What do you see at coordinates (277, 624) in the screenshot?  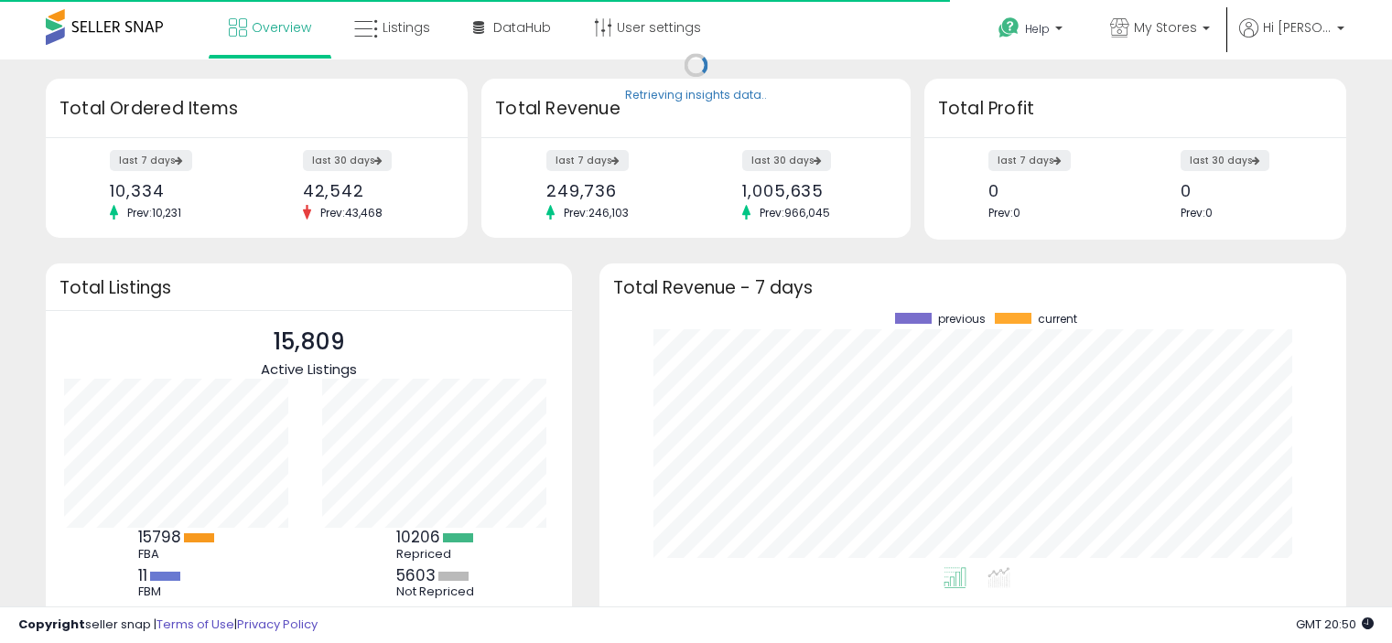 I see `a: Privacy Policy` at bounding box center [277, 624].